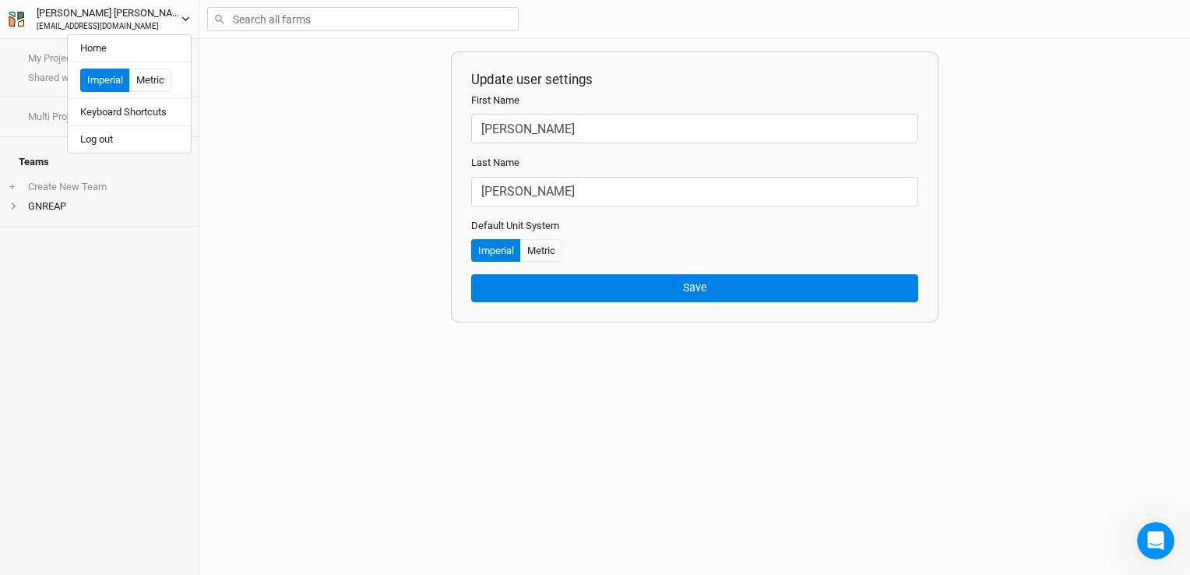  I want to click on label: Default Unit System, so click(515, 226).